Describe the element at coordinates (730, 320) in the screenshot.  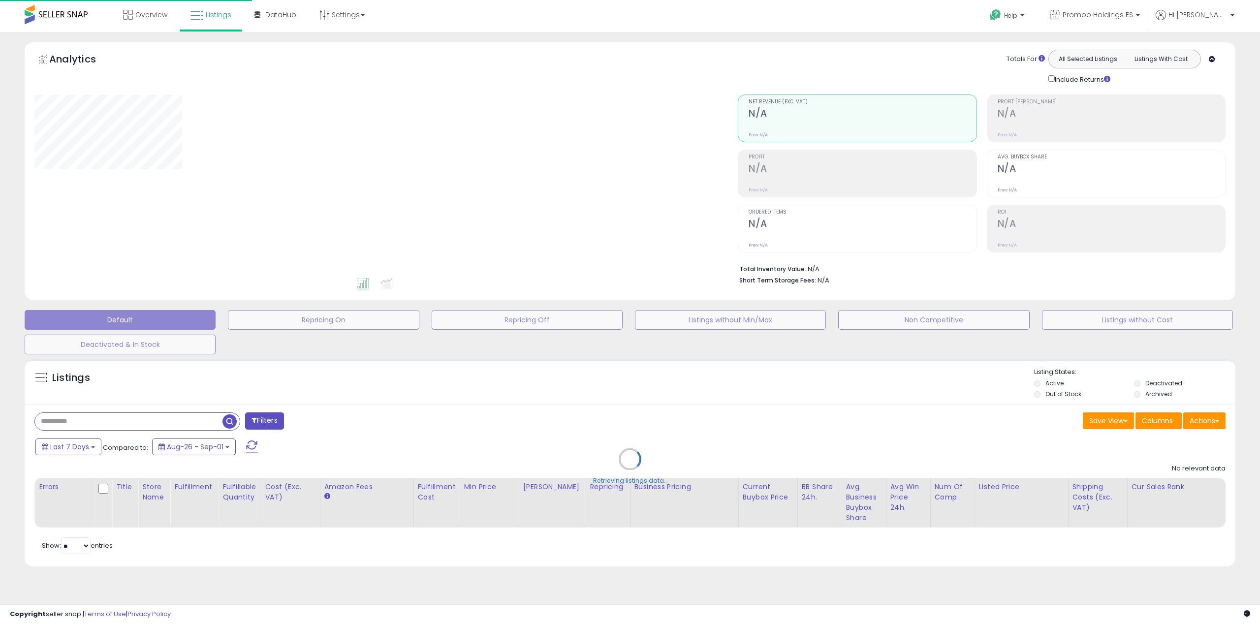
I see `button: Listings without Min/Max` at that location.